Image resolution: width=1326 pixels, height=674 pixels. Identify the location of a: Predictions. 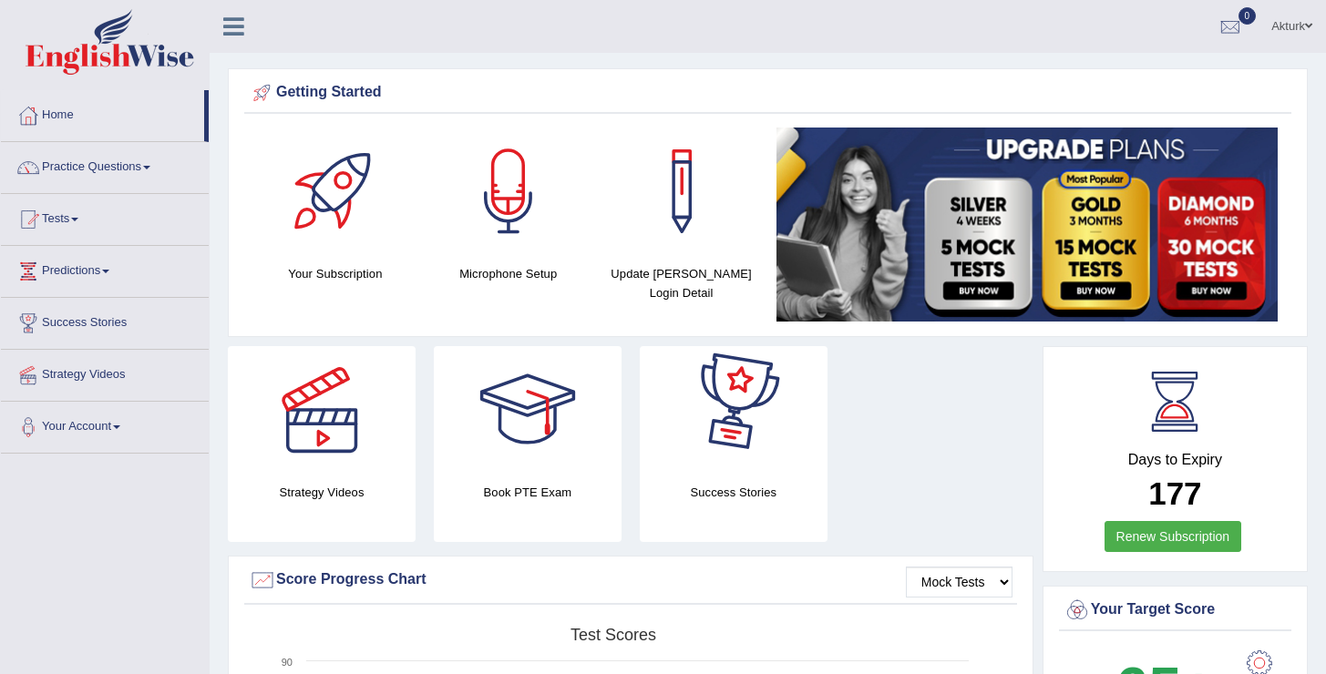
(105, 269).